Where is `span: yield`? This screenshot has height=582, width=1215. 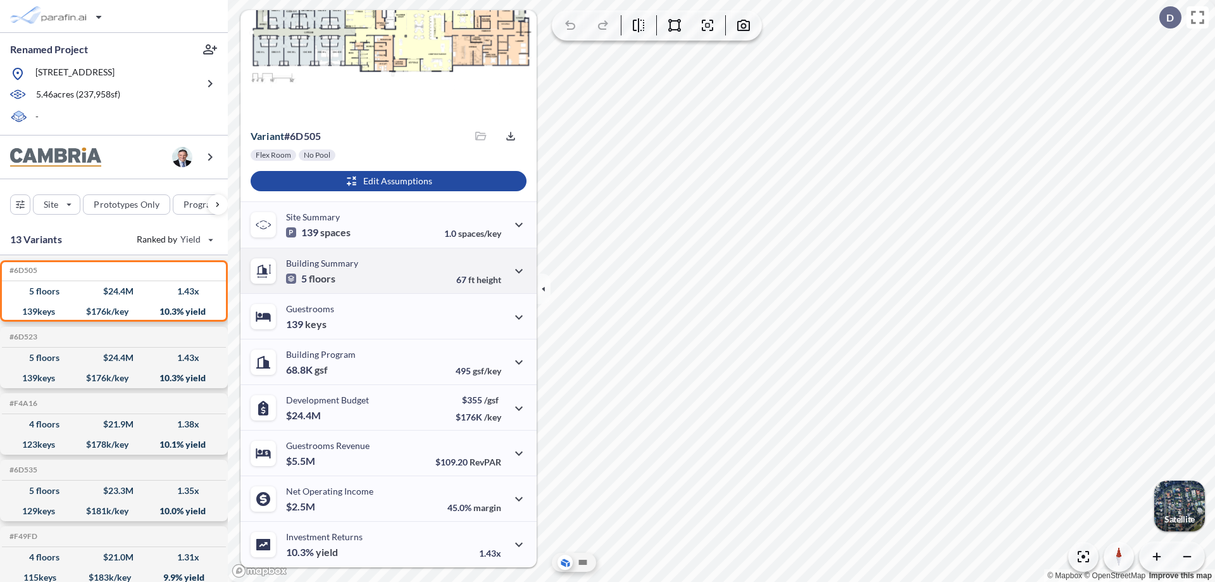
span: yield is located at coordinates (327, 552).